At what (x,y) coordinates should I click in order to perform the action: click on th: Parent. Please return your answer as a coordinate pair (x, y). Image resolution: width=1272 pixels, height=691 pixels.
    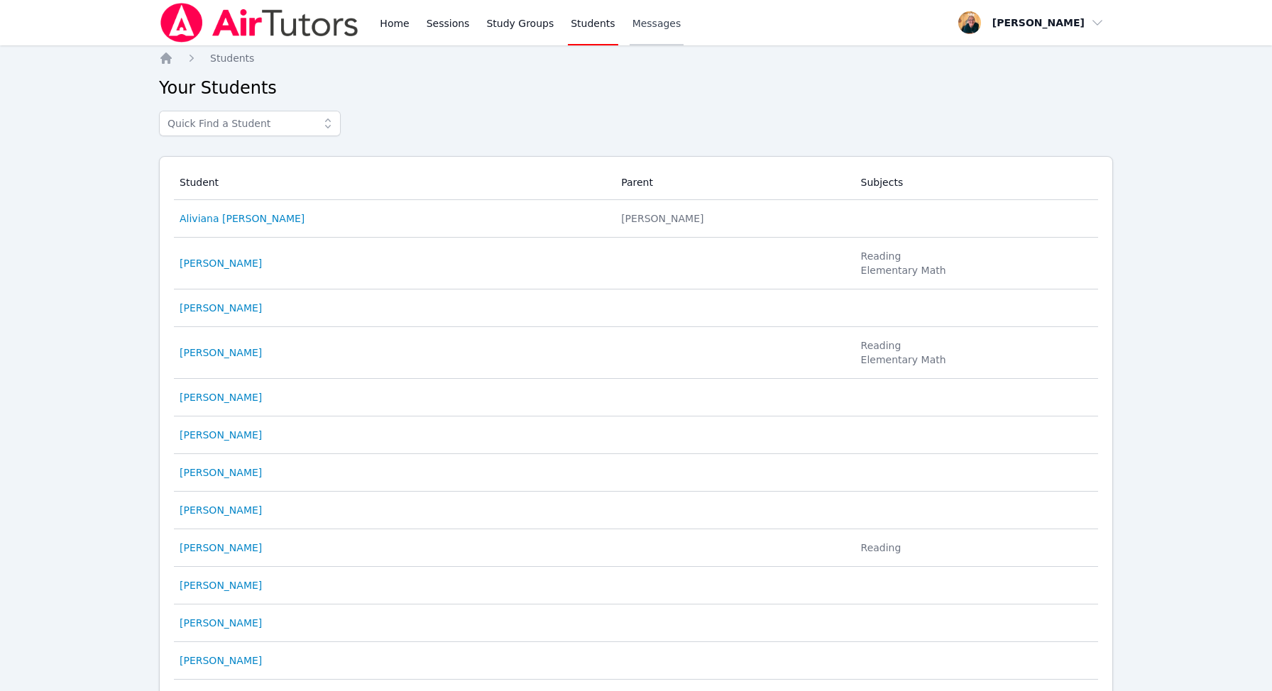
    Looking at the image, I should click on (732, 182).